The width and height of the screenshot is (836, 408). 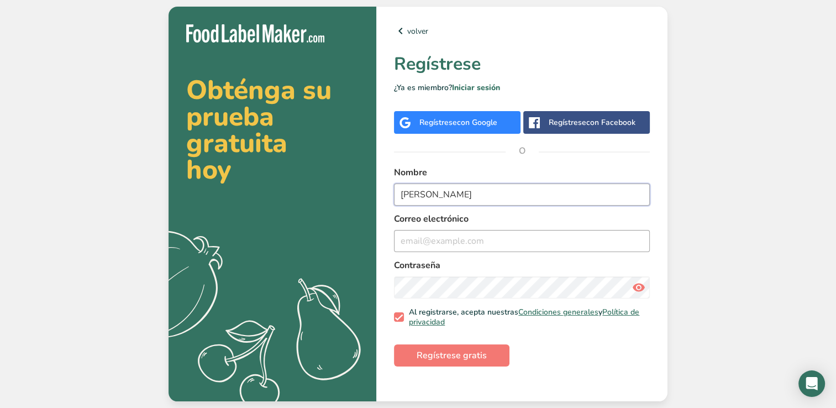 I want to click on label: Nombre, so click(x=522, y=172).